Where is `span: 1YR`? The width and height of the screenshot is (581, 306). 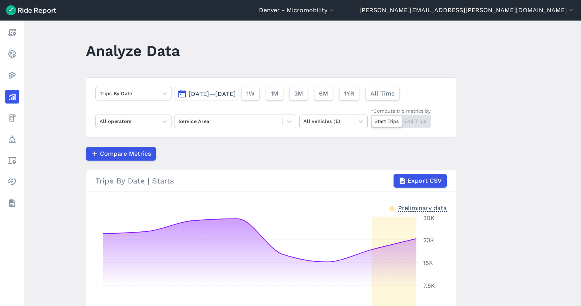
span: 1YR is located at coordinates (349, 93).